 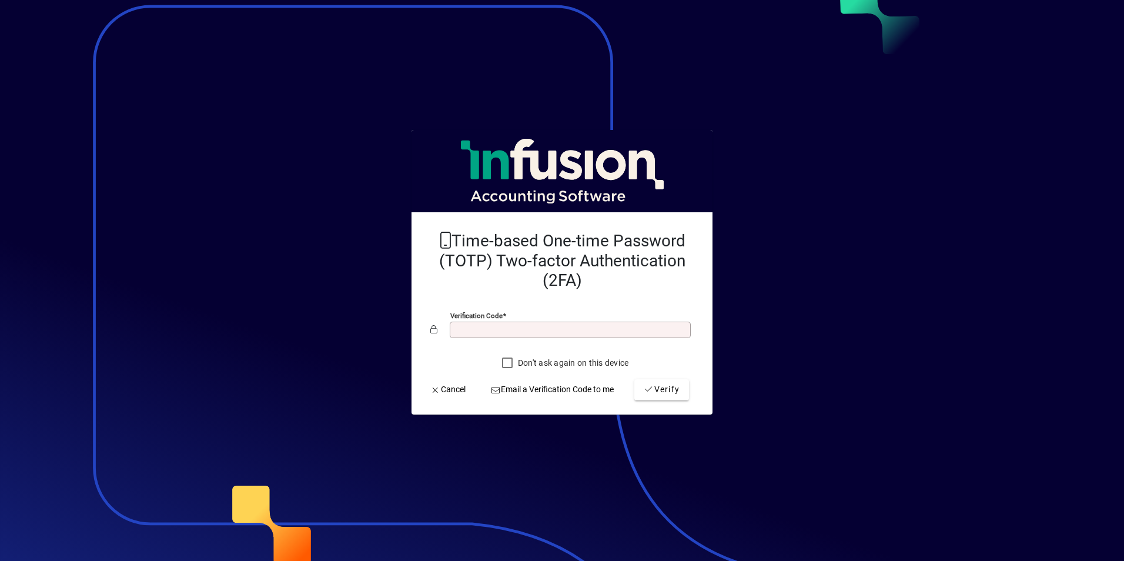 What do you see at coordinates (476, 316) in the screenshot?
I see `mat-label: Verification code` at bounding box center [476, 316].